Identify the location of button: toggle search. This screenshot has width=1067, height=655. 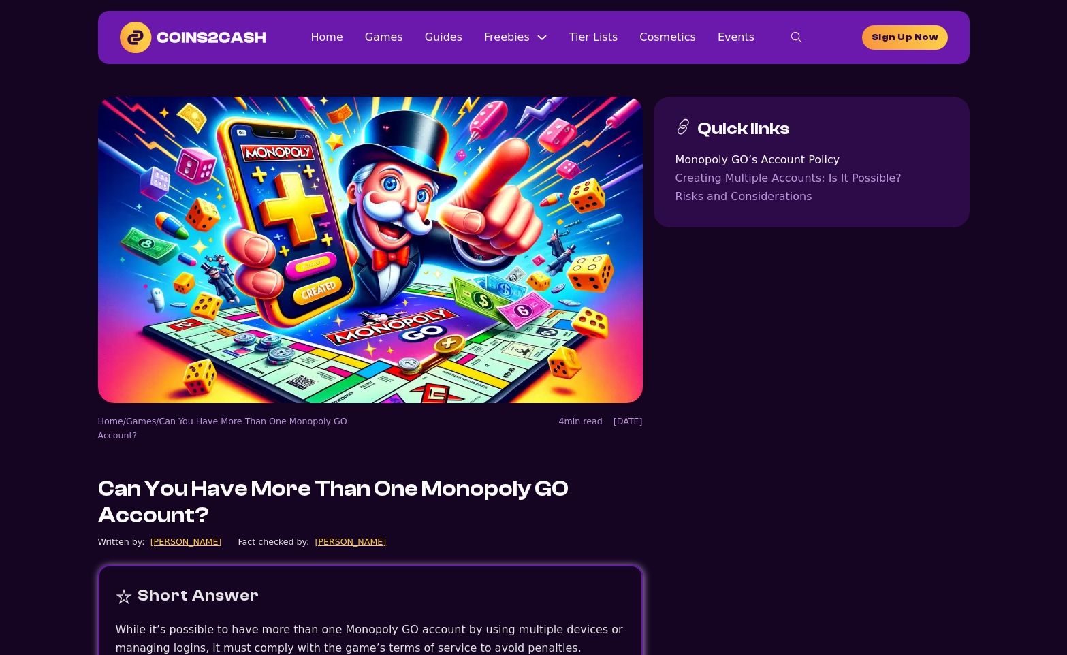
(797, 37).